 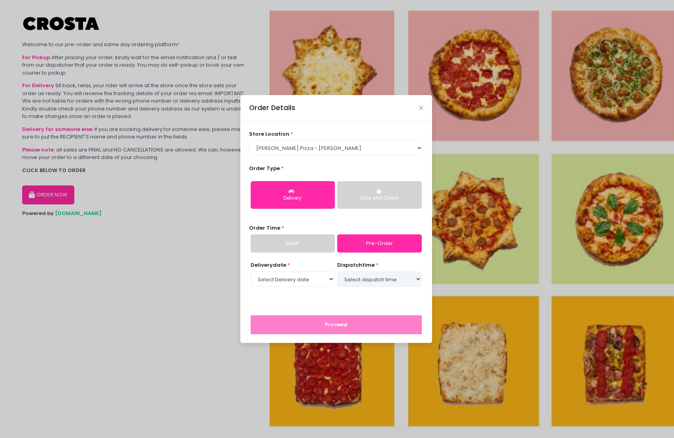 I want to click on span: Order Type, so click(x=264, y=168).